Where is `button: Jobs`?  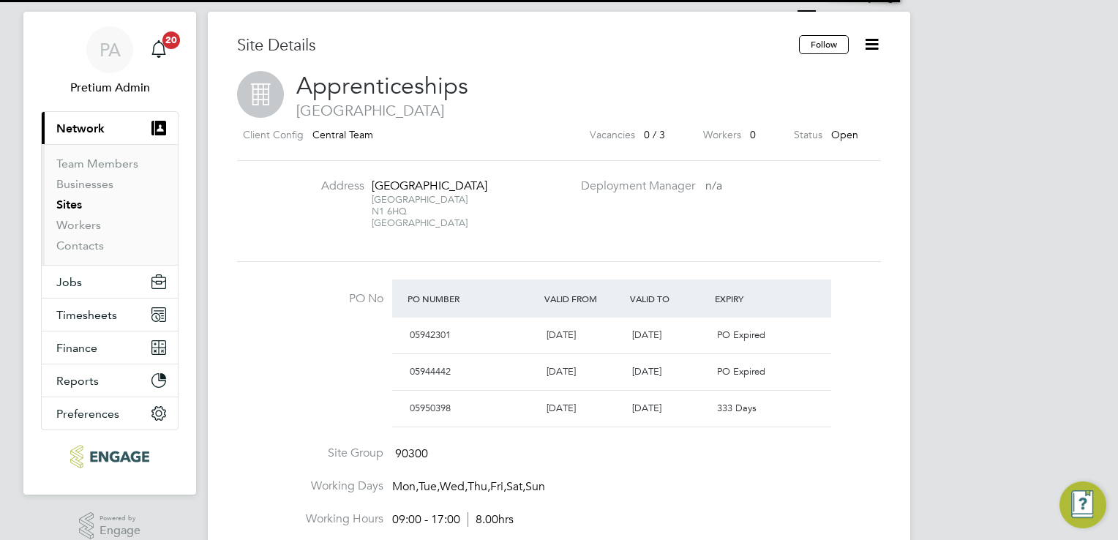 button: Jobs is located at coordinates (110, 282).